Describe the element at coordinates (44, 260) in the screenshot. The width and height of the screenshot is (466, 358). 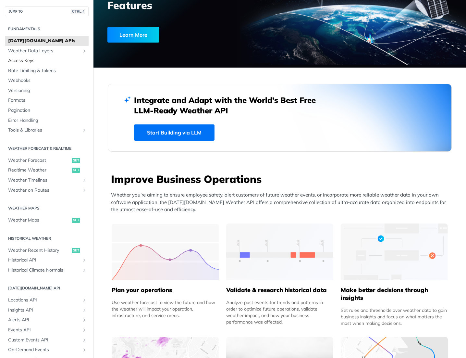
I see `span: Historical API` at that location.